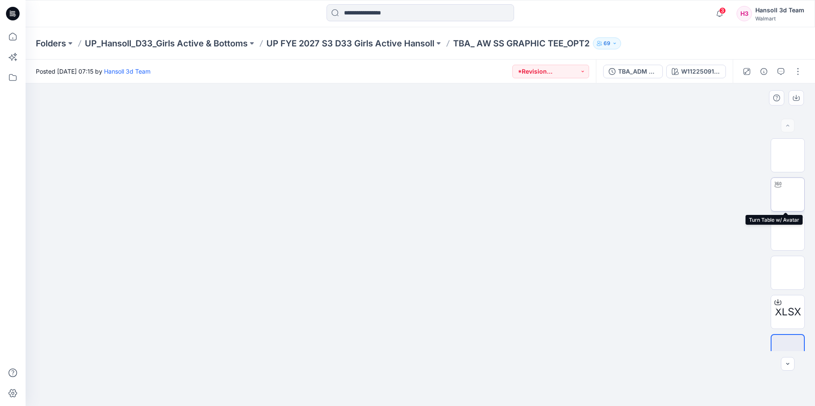  I want to click on div: W112250916SW01GB, so click(700, 72).